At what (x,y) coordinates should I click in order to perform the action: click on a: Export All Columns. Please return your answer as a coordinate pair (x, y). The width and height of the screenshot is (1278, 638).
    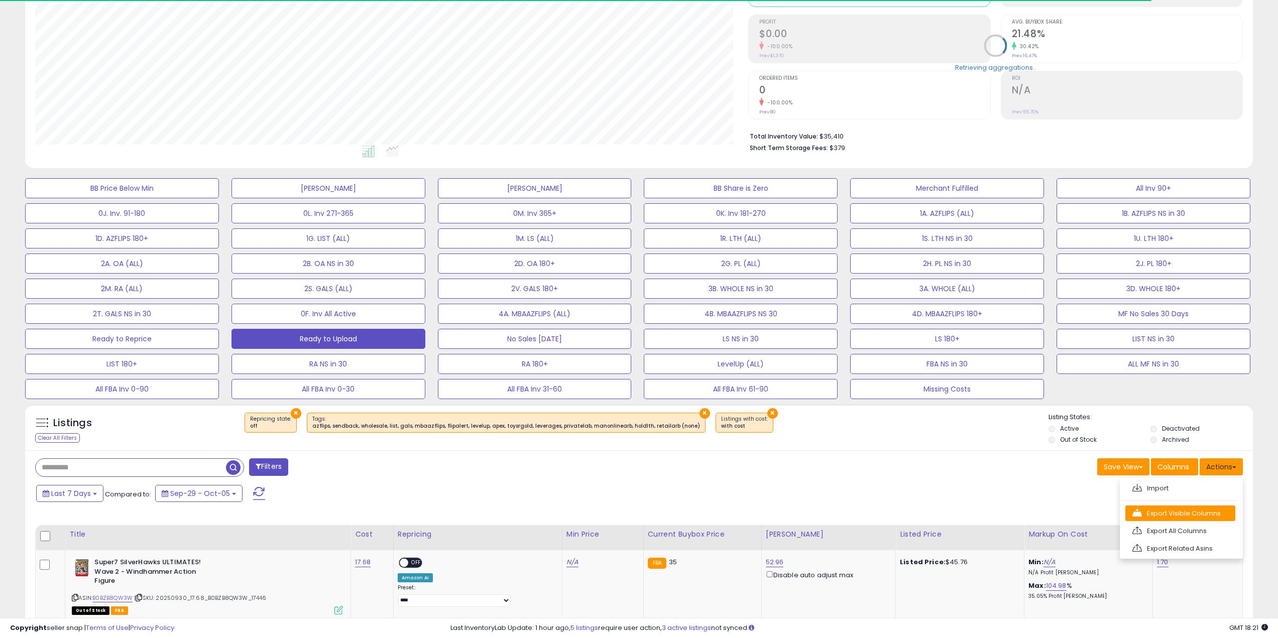
    Looking at the image, I should click on (1180, 531).